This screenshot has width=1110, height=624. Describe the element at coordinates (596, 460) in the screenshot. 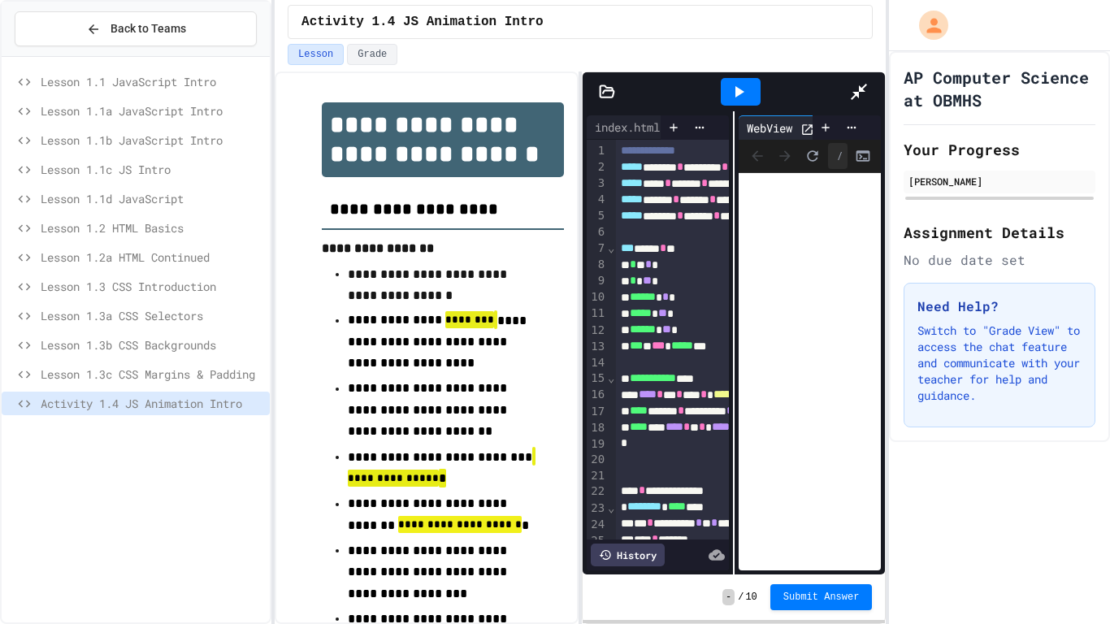

I see `div: 20` at that location.